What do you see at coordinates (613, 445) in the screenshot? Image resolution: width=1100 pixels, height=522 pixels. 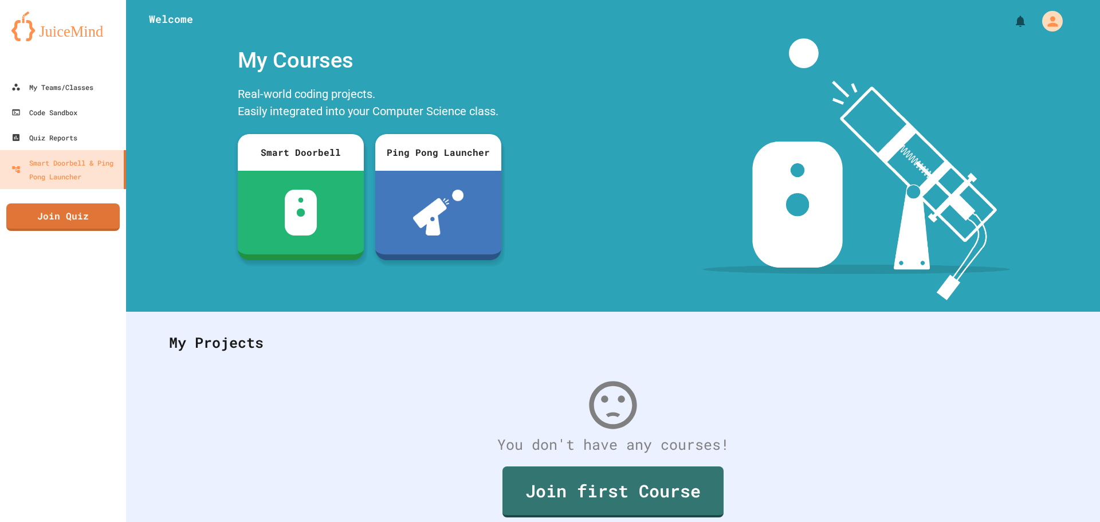 I see `div: You don't have any courses!` at bounding box center [613, 445].